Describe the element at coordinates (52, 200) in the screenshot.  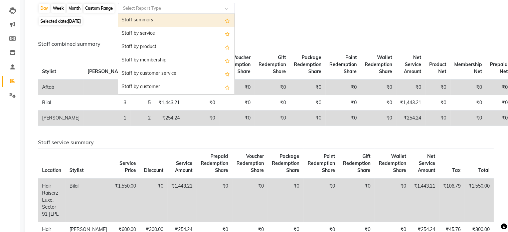
I see `td: Hair Raiserz Luxe, Sector 91 JLPL` at that location.